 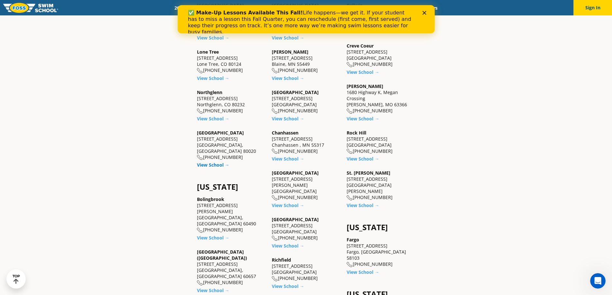 I want to click on img: FOSS Swim School Logo, so click(x=31, y=8).